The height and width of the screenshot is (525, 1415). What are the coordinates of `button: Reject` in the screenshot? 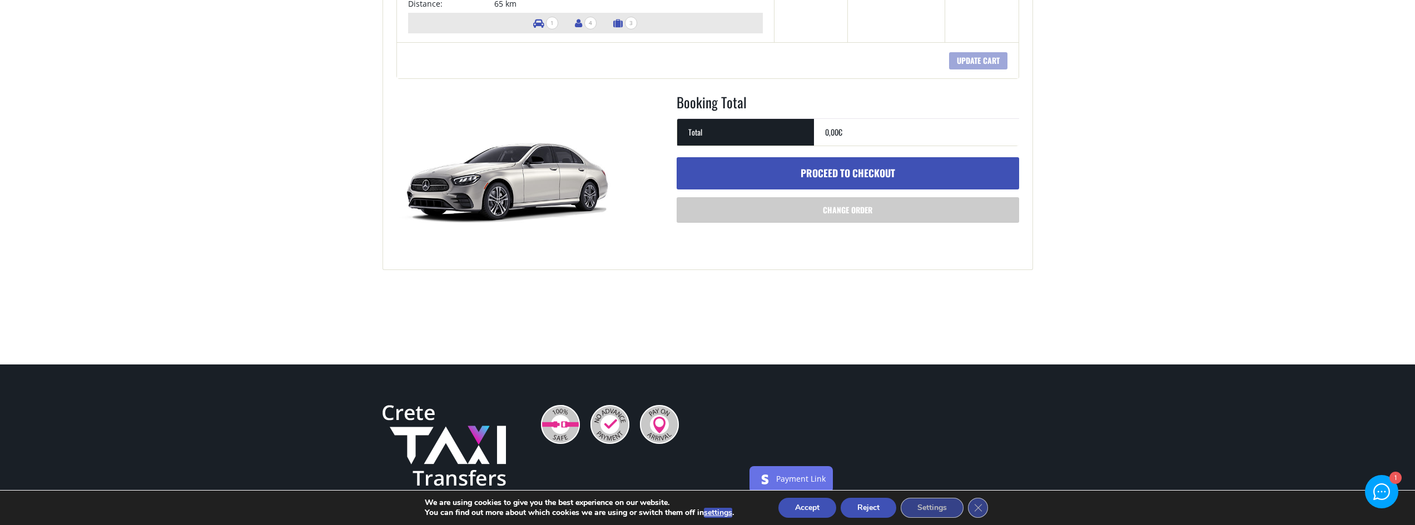 It's located at (868, 508).